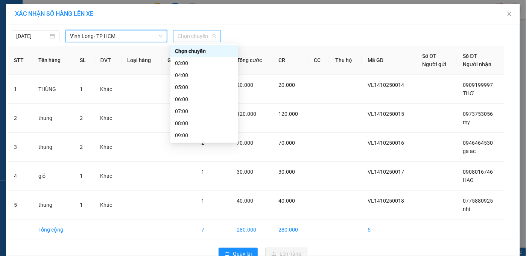 Image resolution: width=526 pixels, height=256 pixels. What do you see at coordinates (319, 60) in the screenshot?
I see `th: CC` at bounding box center [319, 60].